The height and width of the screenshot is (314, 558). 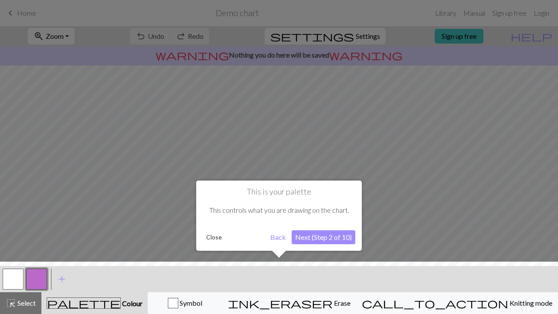 What do you see at coordinates (279, 215) in the screenshot?
I see `div: This is your palette` at bounding box center [279, 215].